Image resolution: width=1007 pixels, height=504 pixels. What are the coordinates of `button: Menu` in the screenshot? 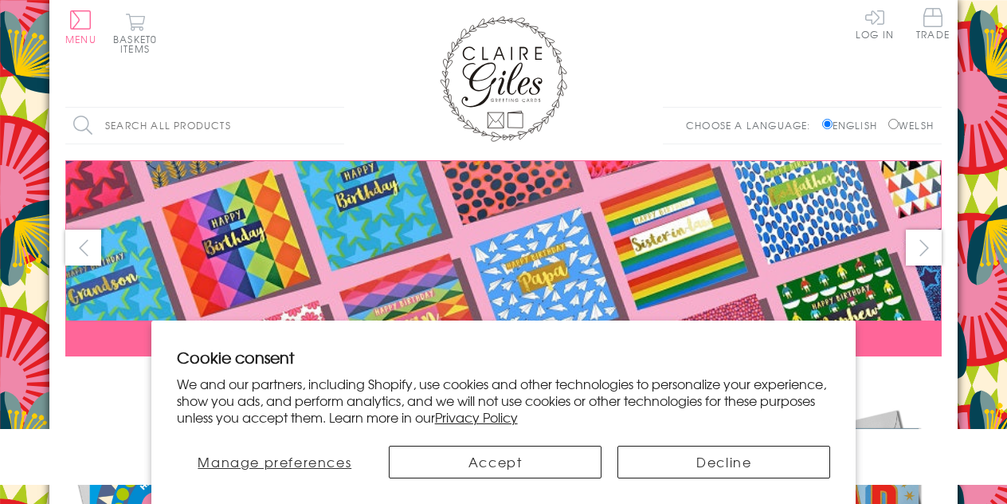 It's located at (80, 27).